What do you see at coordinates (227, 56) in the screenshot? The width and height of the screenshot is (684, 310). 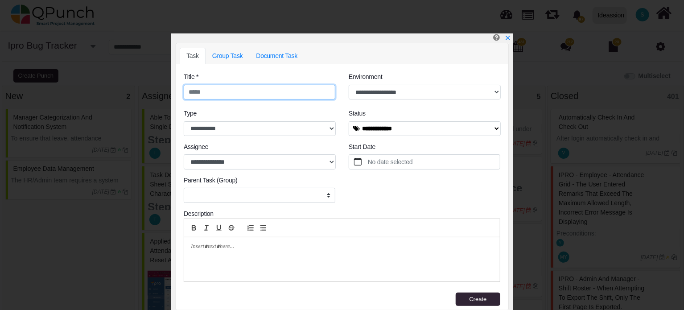 I see `a: Group Task` at bounding box center [227, 56].